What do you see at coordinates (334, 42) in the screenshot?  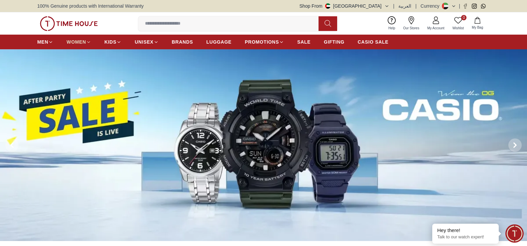 I see `a: GIFTING` at bounding box center [334, 42].